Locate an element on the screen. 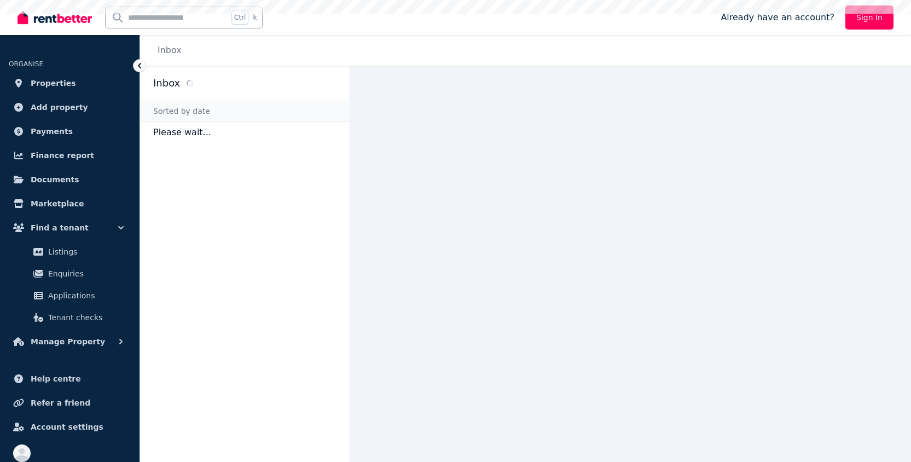 The width and height of the screenshot is (911, 462). a: Refer a friend is located at coordinates (70, 403).